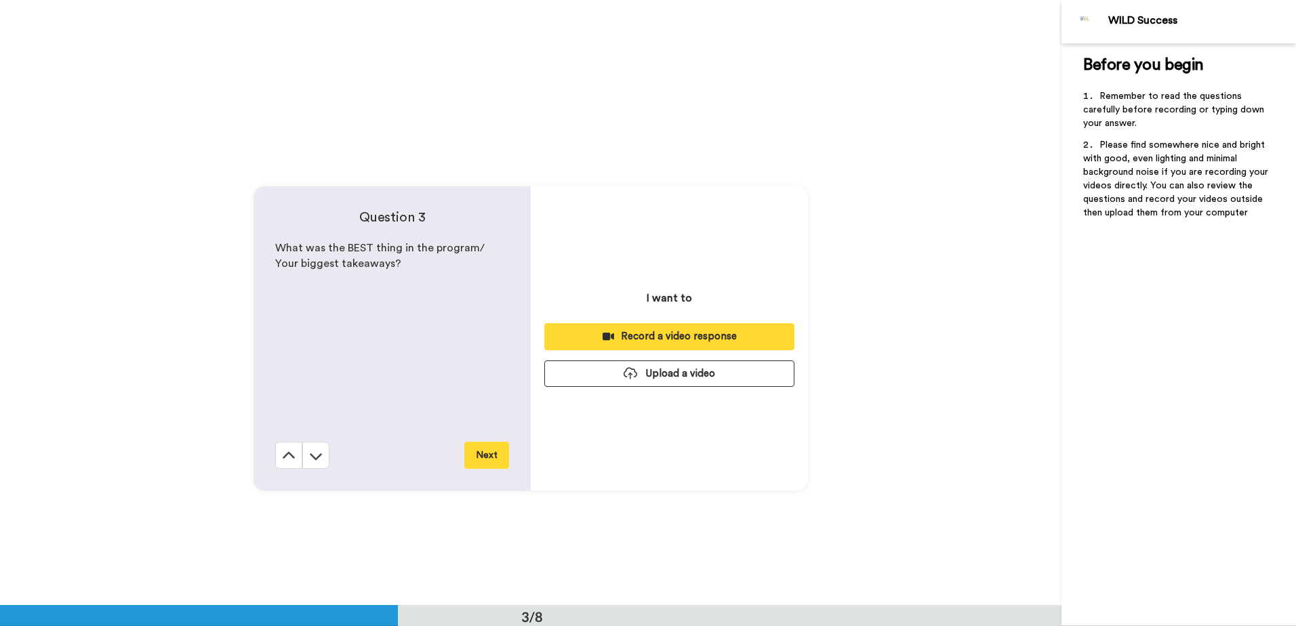 This screenshot has width=1296, height=626. I want to click on div: WILD Success, so click(1202, 20).